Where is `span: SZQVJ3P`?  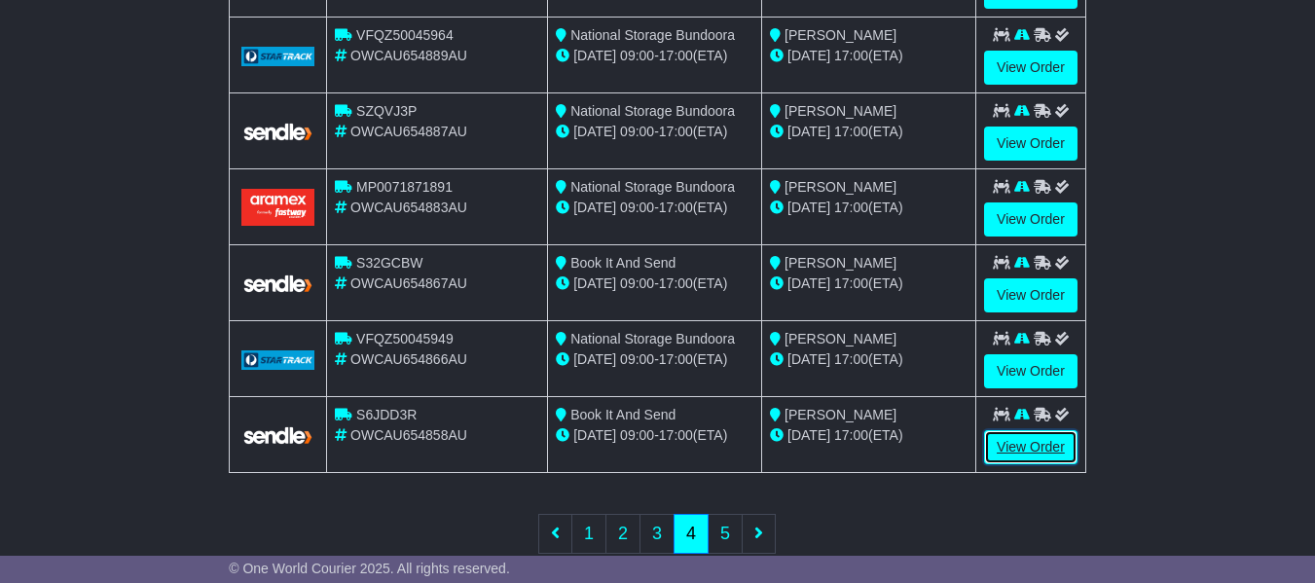
span: SZQVJ3P is located at coordinates (386, 111).